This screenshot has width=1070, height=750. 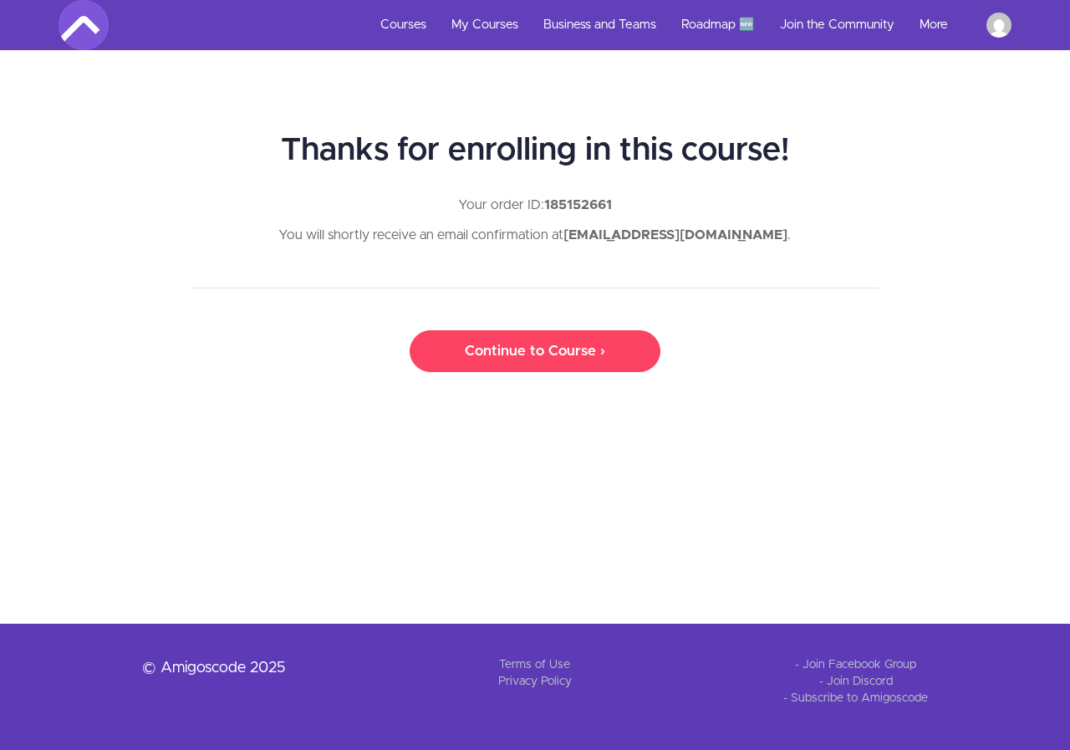 What do you see at coordinates (856, 665) in the screenshot?
I see `a: - Join Facebook Group` at bounding box center [856, 665].